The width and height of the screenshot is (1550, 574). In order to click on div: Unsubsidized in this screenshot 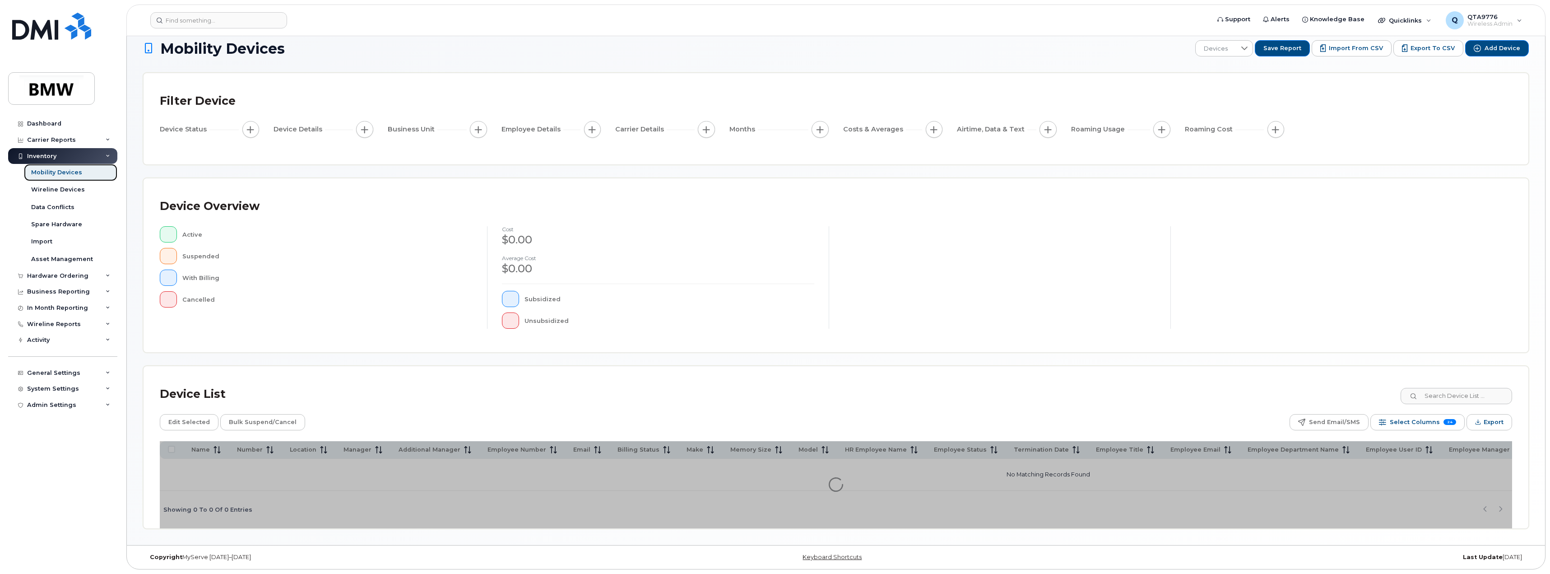, I will do `click(669, 320)`.